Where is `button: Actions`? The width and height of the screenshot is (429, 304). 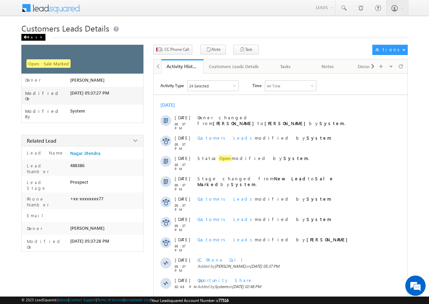
button: Actions is located at coordinates (390, 50).